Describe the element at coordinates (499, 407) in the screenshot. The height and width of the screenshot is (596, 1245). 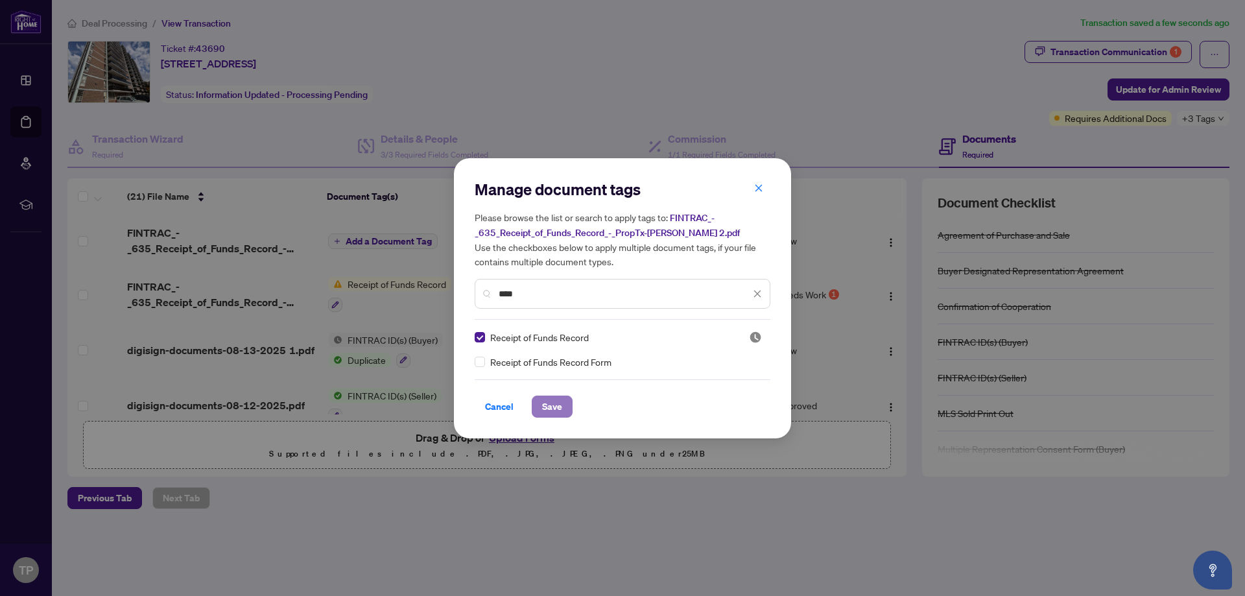
I see `button: Cancel` at that location.